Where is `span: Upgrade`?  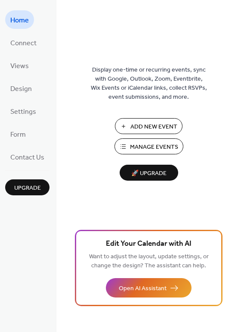
span: Upgrade is located at coordinates (28, 188).